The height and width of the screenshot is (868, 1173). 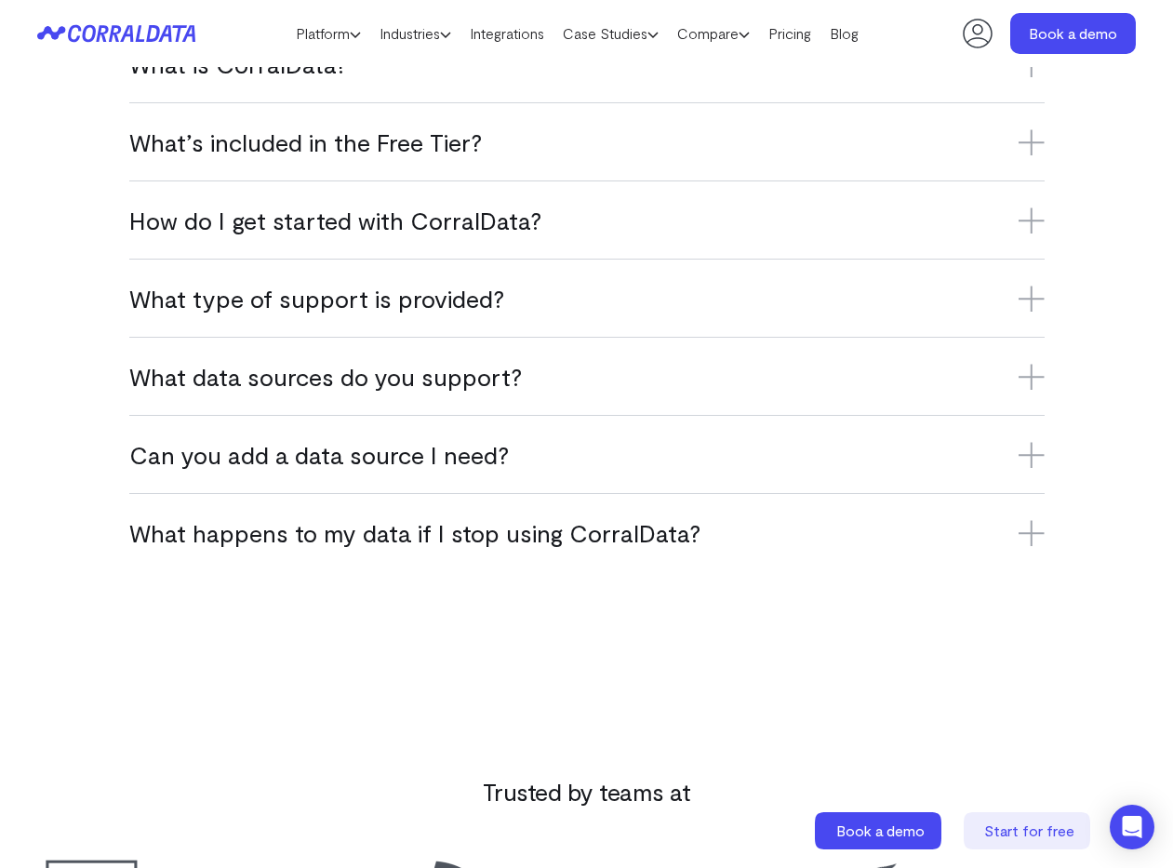 What do you see at coordinates (328, 33) in the screenshot?
I see `a: Platform` at bounding box center [328, 33].